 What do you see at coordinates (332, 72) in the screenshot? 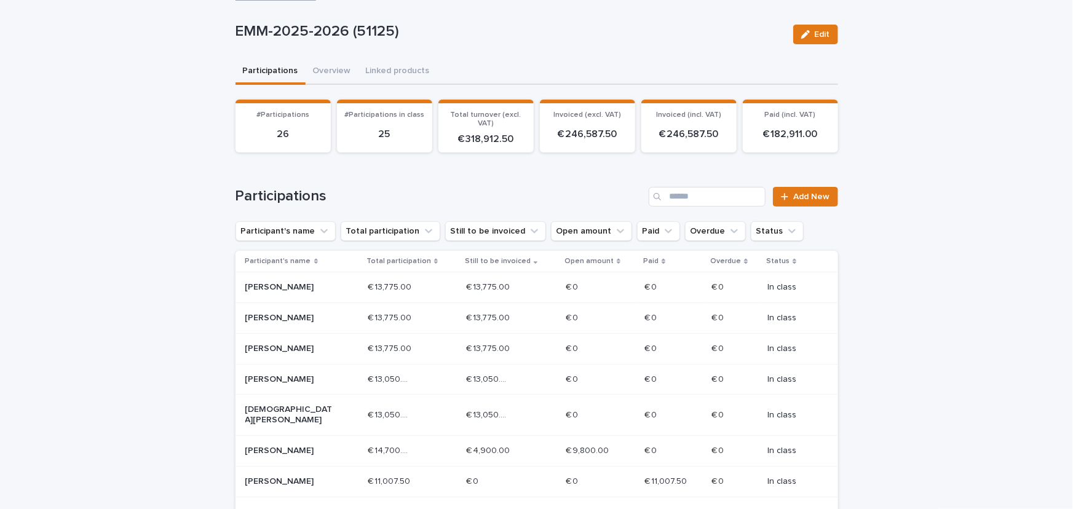
I see `button: Overview` at bounding box center [332, 72].